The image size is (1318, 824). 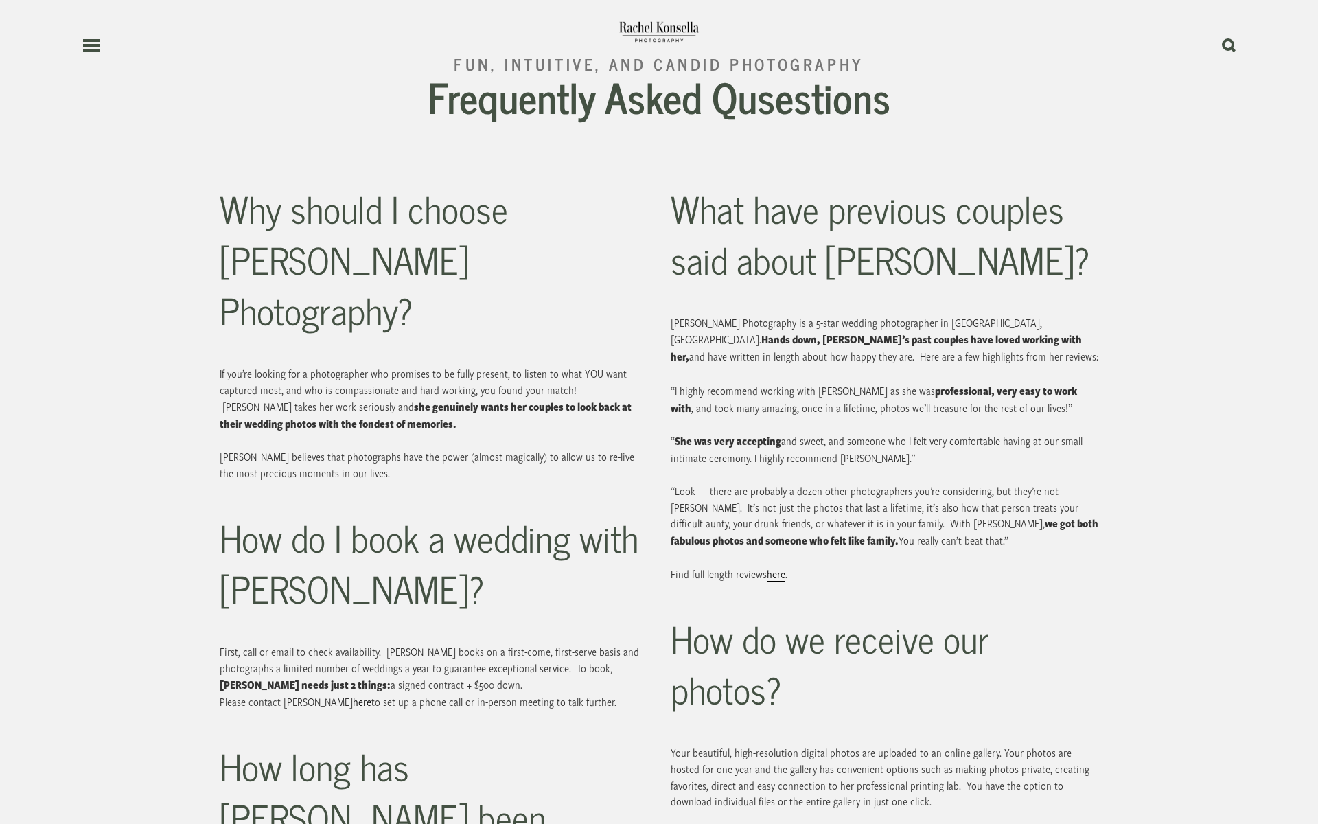 What do you see at coordinates (658, 31) in the screenshot?
I see `img: PNW Wedding Photographer | Rachel Konsella` at bounding box center [658, 31].